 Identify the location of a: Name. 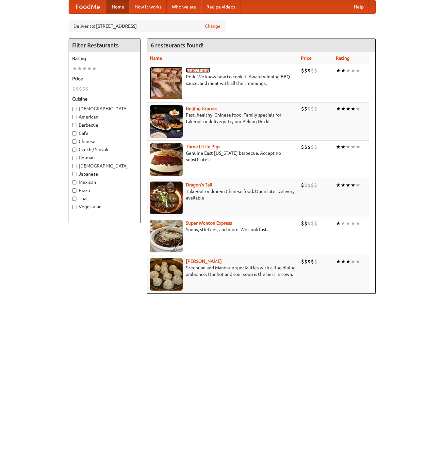
(156, 58).